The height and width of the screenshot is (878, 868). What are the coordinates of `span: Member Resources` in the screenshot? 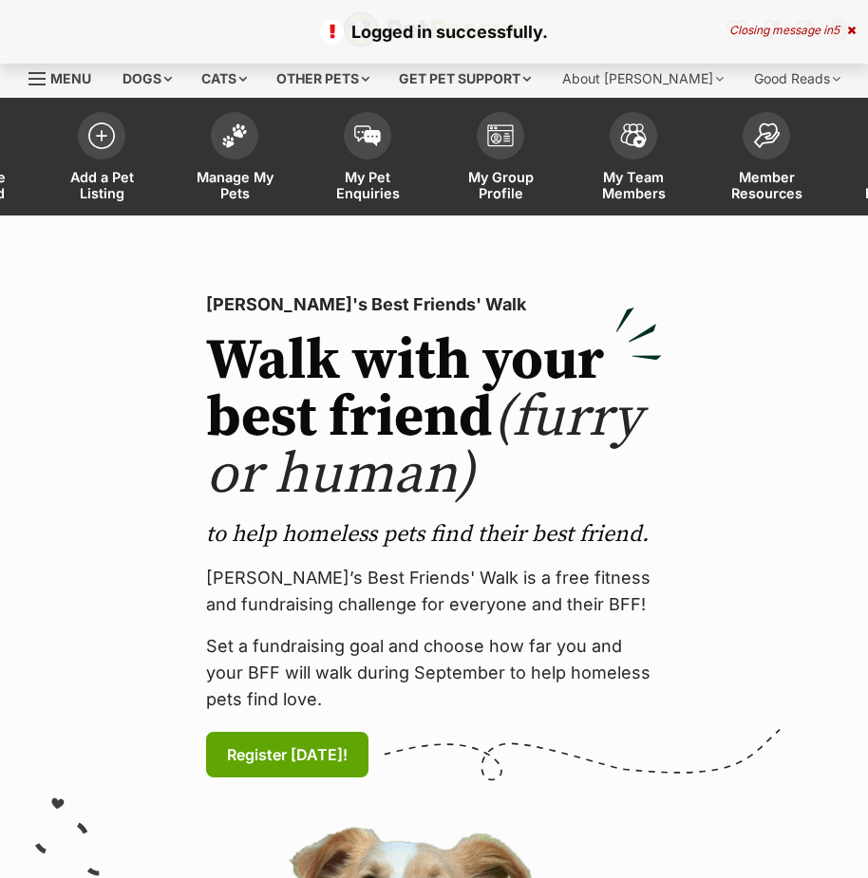 It's located at (766, 185).